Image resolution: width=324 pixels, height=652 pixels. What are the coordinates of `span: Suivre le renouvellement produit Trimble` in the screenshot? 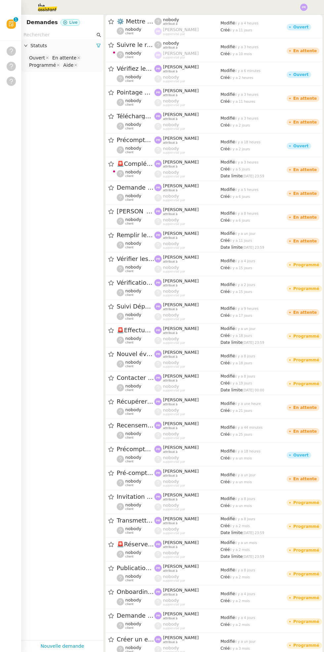 It's located at (135, 45).